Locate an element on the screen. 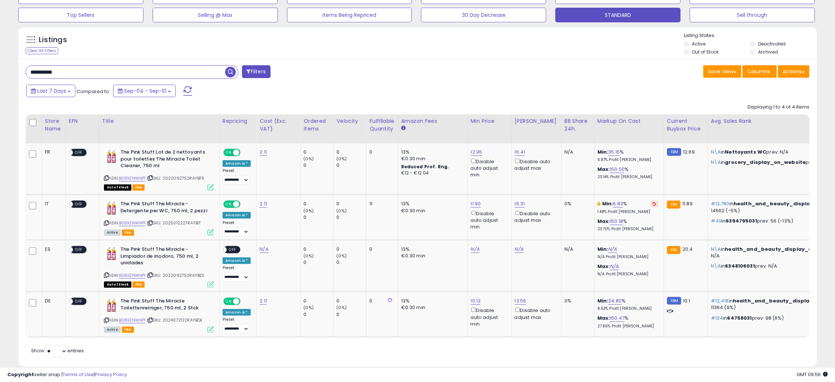 Image resolution: width=835 pixels, height=382 pixels. strong: Copyright is located at coordinates (21, 374).